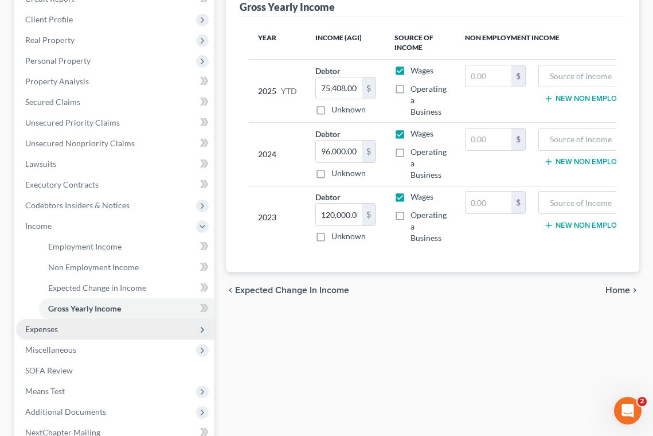  Describe the element at coordinates (38, 225) in the screenshot. I see `span: Income` at that location.